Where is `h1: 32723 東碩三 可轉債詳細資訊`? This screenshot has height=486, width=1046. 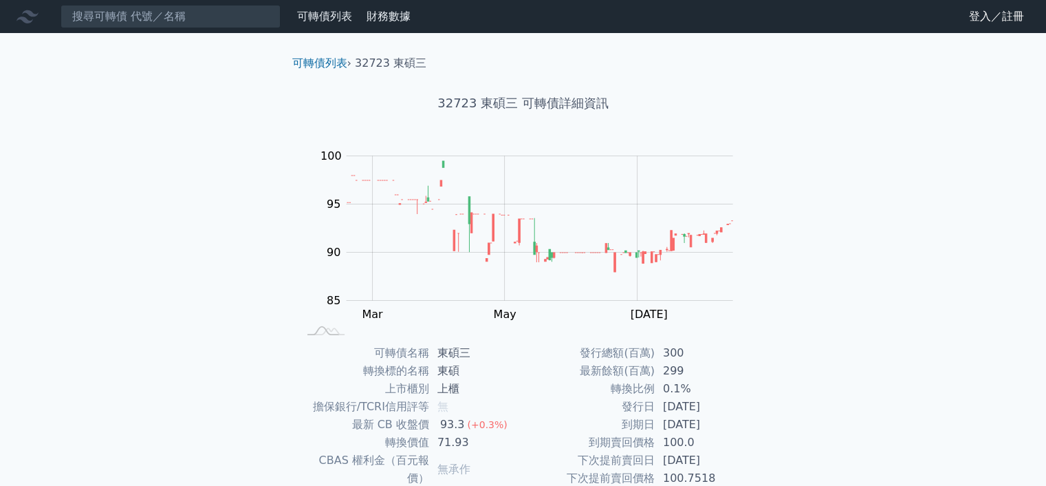 h1: 32723 東碩三 可轉債詳細資訊 is located at coordinates (523, 103).